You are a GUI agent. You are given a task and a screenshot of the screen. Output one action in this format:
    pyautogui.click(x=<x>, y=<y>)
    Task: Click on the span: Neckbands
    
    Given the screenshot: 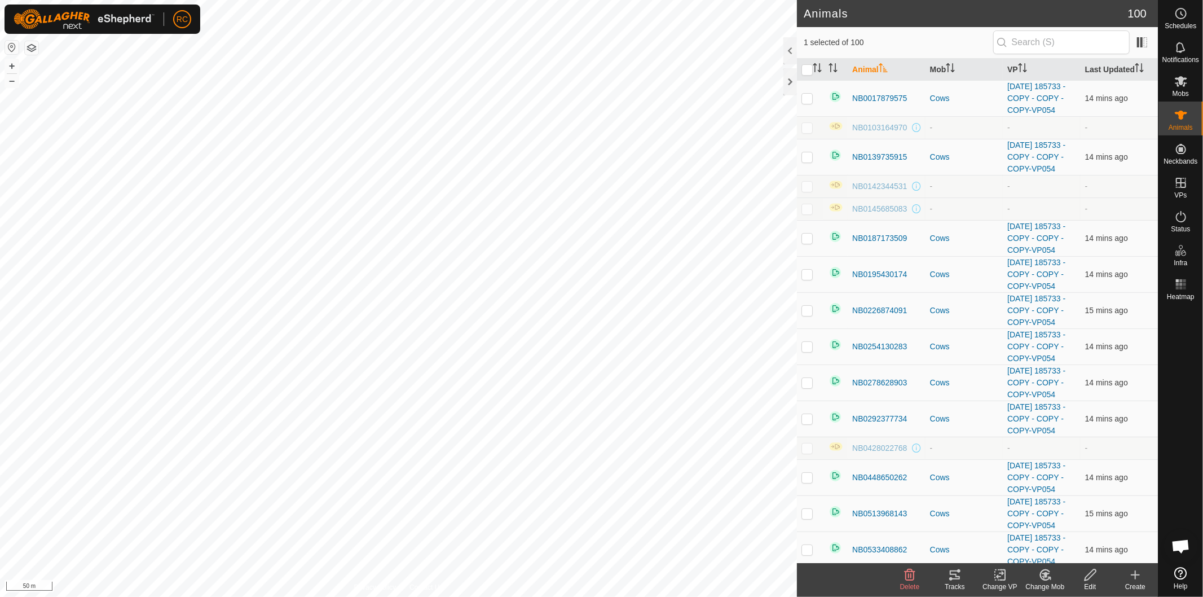 What is the action you would take?
    pyautogui.click(x=1181, y=161)
    